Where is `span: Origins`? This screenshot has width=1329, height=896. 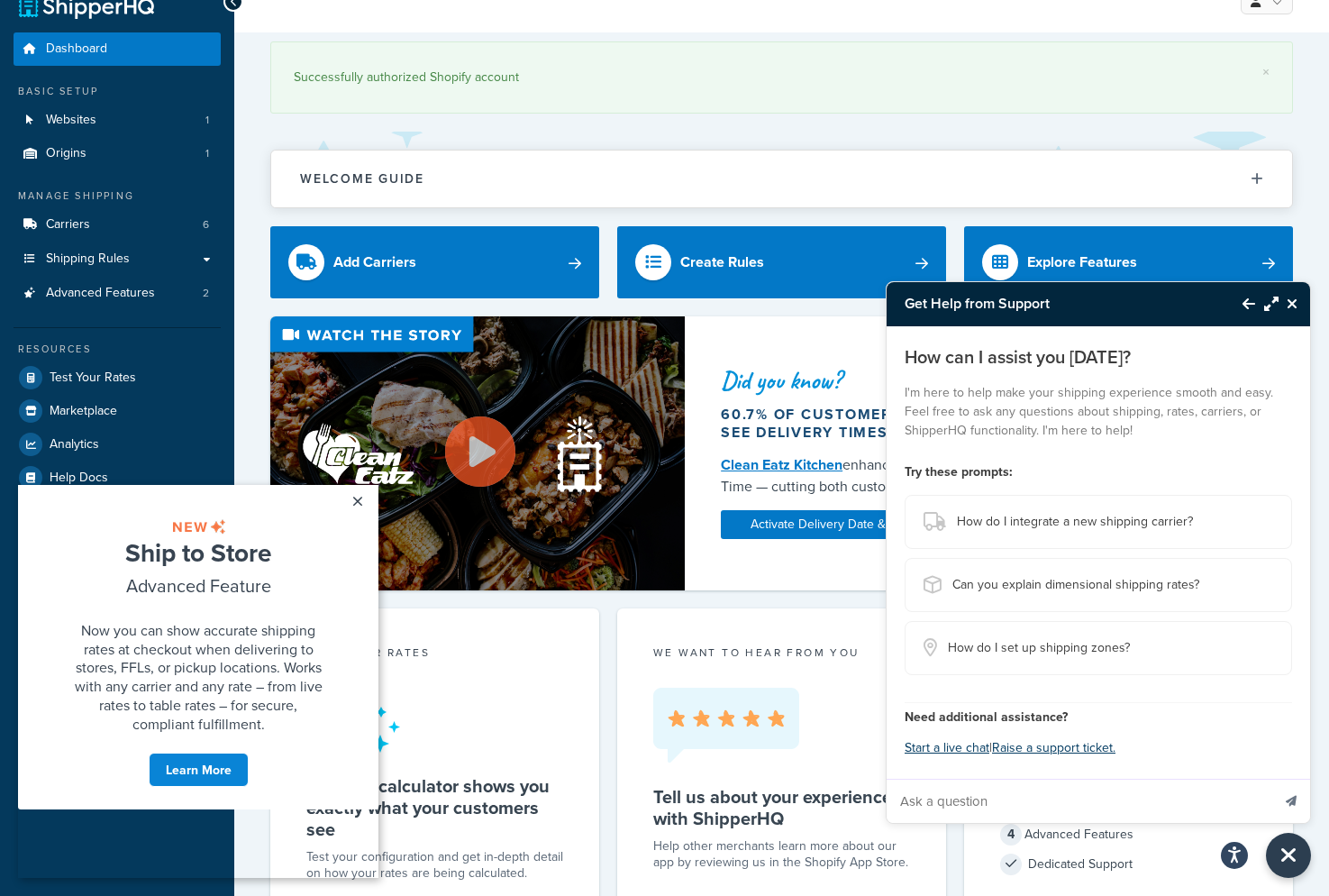 span: Origins is located at coordinates (66, 153).